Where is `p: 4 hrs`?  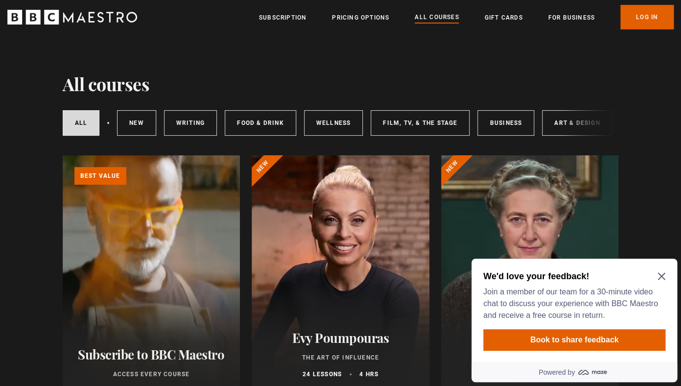 p: 4 hrs is located at coordinates (369, 374).